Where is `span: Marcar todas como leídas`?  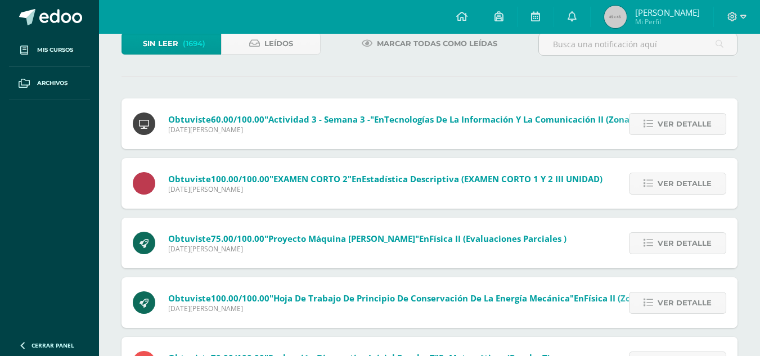
span: Marcar todas como leídas is located at coordinates (437, 43).